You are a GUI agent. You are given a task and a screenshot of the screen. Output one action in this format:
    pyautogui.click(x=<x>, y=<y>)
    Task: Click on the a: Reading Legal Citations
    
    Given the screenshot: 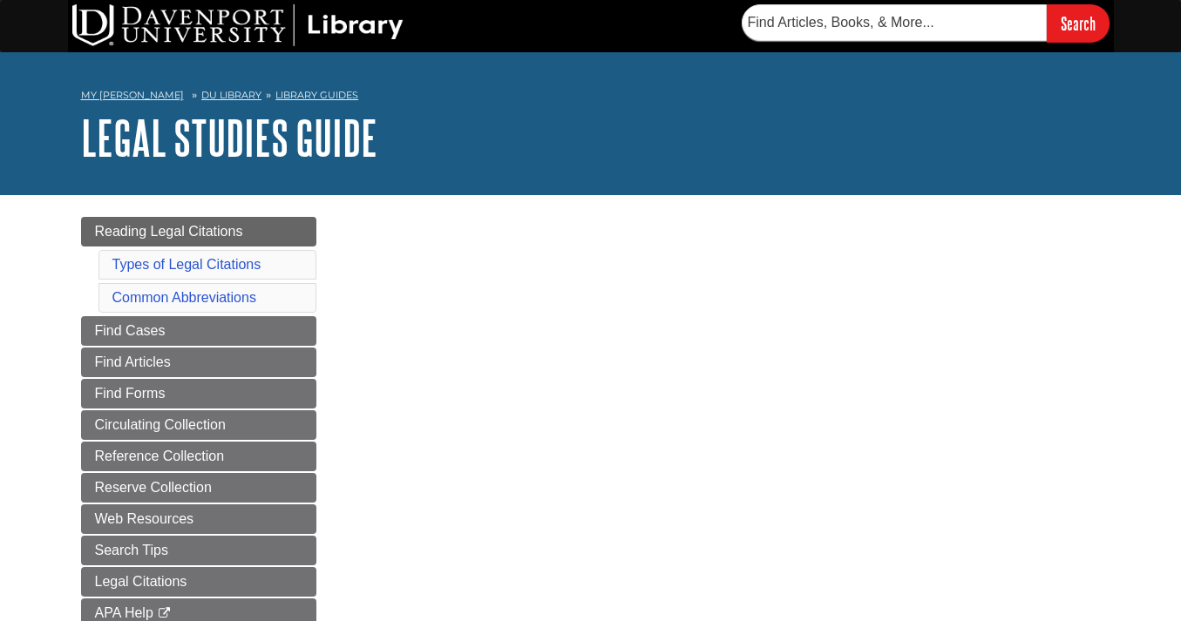 What is the action you would take?
    pyautogui.click(x=199, y=232)
    